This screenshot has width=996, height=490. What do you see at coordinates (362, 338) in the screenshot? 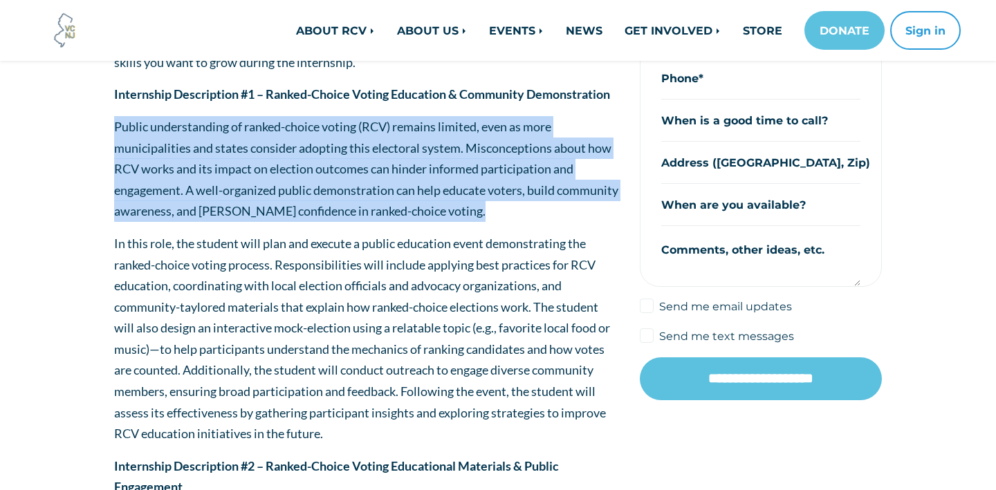
I see `span: In this role, the student will plan and execute a public education event demonstrating the ranked...` at bounding box center [362, 338].